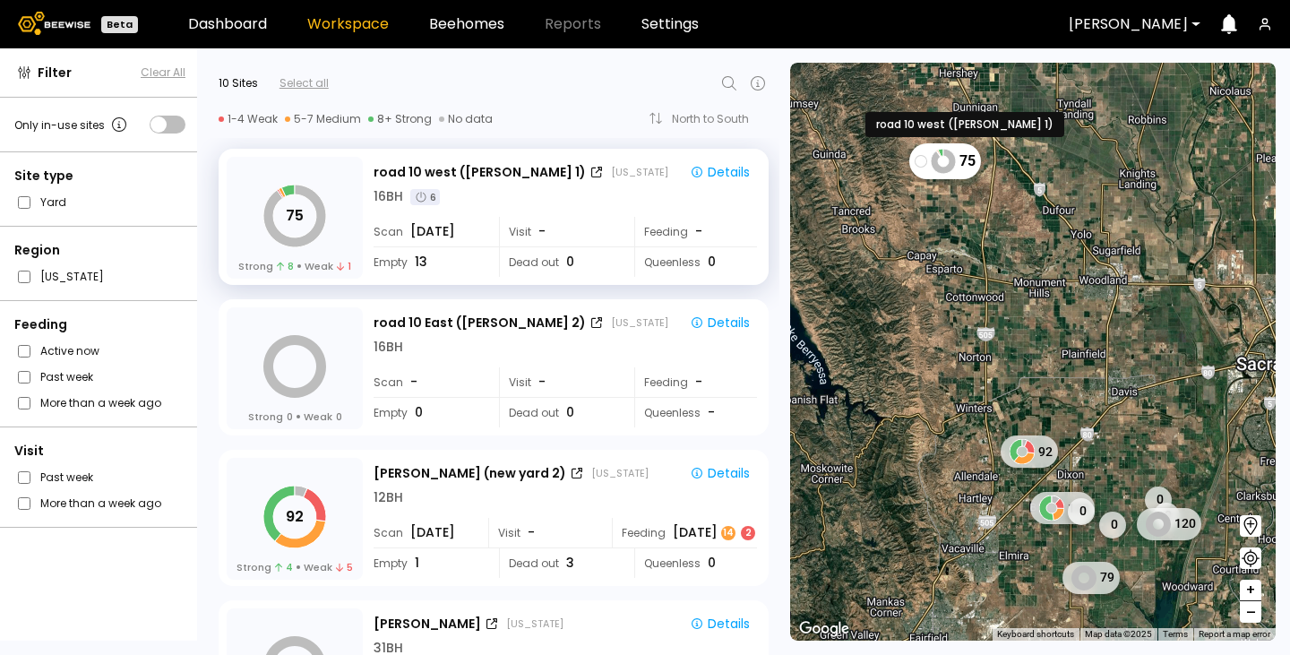 The width and height of the screenshot is (1290, 655). I want to click on tspan: 75, so click(295, 215).